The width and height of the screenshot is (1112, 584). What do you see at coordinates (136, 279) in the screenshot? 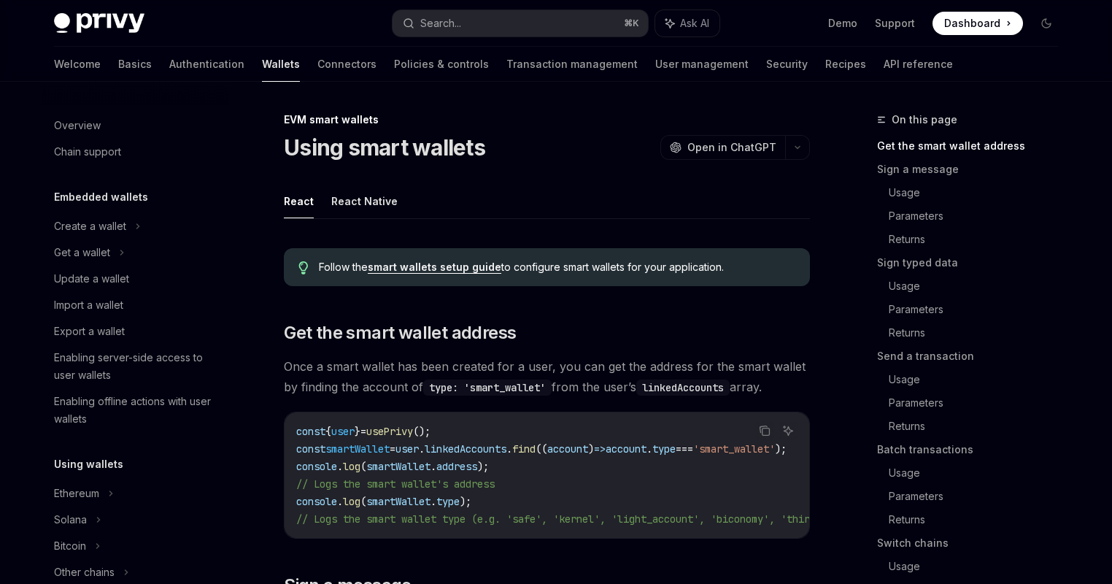
I see `a: Update a wallet` at bounding box center [136, 279].